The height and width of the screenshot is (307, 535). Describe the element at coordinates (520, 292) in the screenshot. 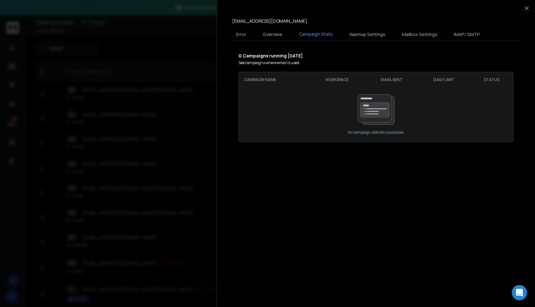

I see `div: Open Intercom Messenger` at that location.